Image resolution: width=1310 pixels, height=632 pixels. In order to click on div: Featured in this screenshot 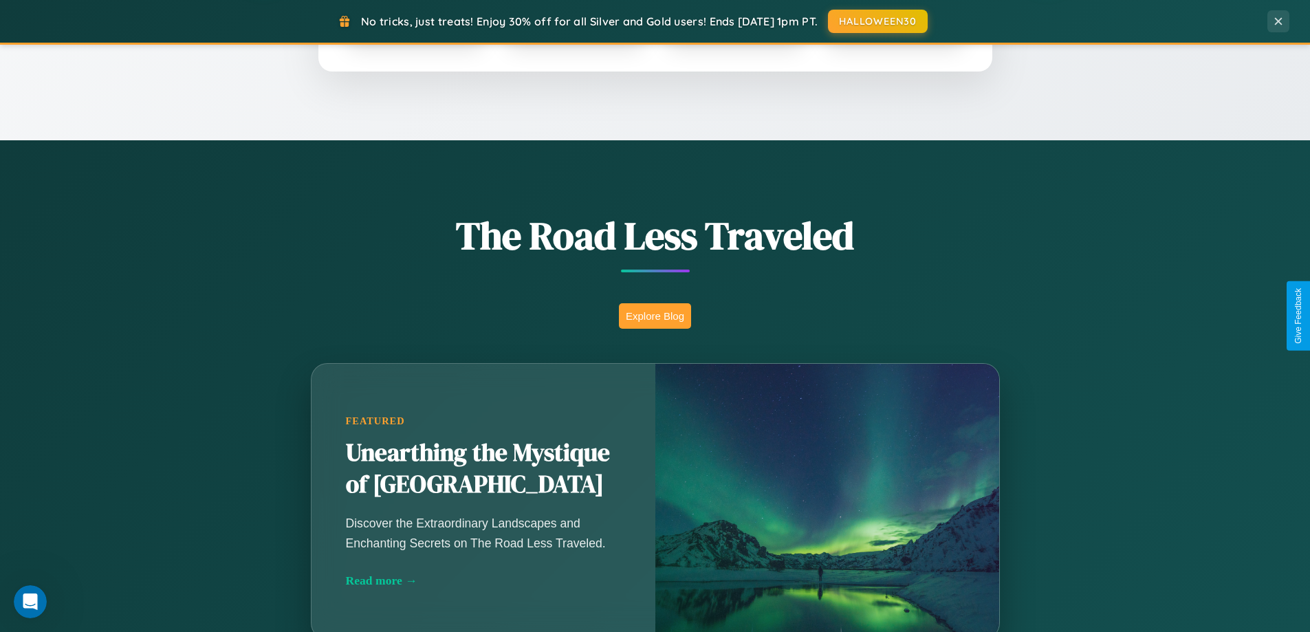, I will do `click(483, 421)`.